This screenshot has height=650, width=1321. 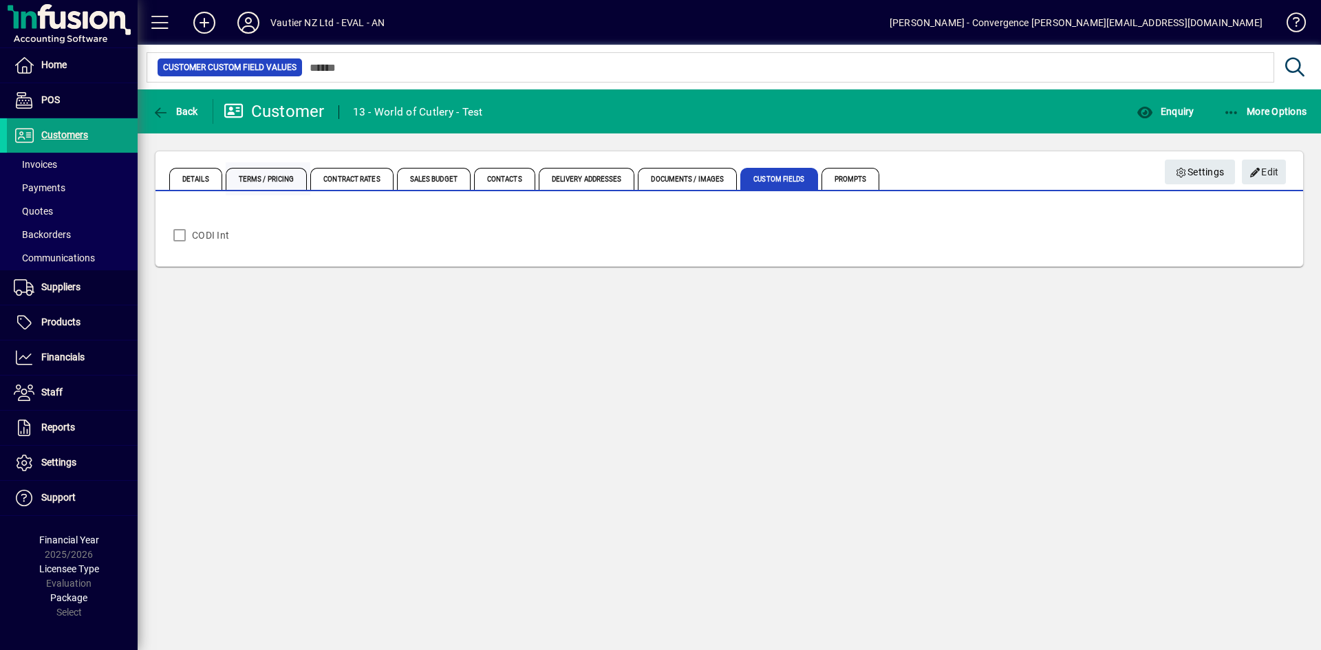 What do you see at coordinates (1290, 25) in the screenshot?
I see `a: Knowledge Base` at bounding box center [1290, 25].